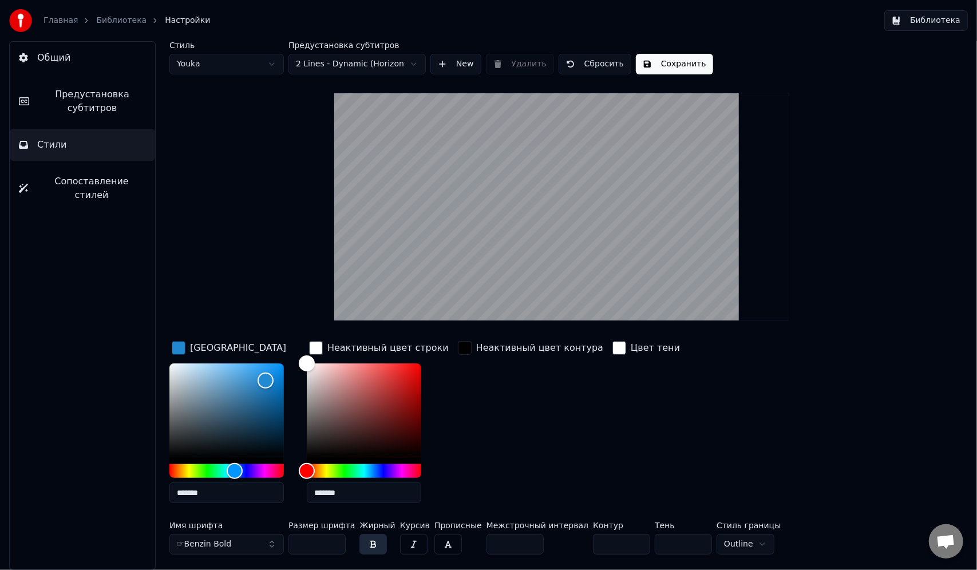 The width and height of the screenshot is (977, 570). Describe the element at coordinates (61, 21) in the screenshot. I see `a: Главная` at that location.